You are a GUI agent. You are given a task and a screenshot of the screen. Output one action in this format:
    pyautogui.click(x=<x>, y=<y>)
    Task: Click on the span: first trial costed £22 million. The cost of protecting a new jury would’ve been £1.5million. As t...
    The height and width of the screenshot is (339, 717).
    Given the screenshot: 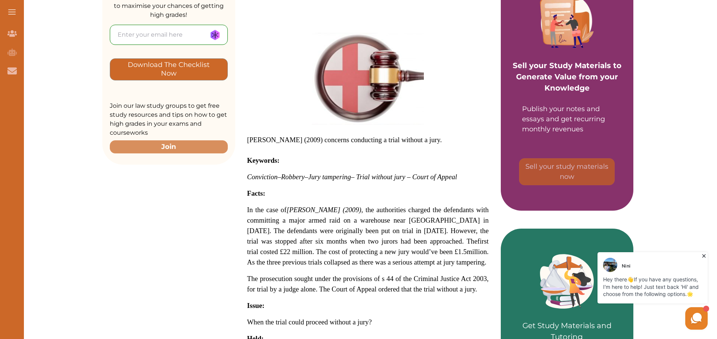 What is the action you would take?
    pyautogui.click(x=368, y=235)
    